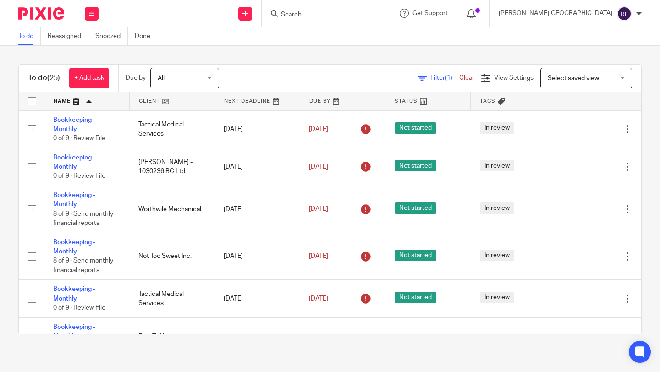 This screenshot has width=660, height=372. What do you see at coordinates (514, 78) in the screenshot?
I see `span: View Settings` at bounding box center [514, 78].